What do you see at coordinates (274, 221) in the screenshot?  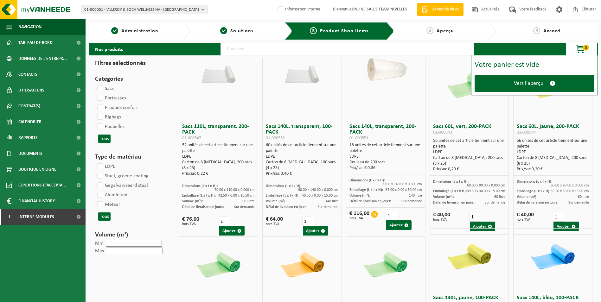 I see `div: € 64,00` at bounding box center [274, 221].